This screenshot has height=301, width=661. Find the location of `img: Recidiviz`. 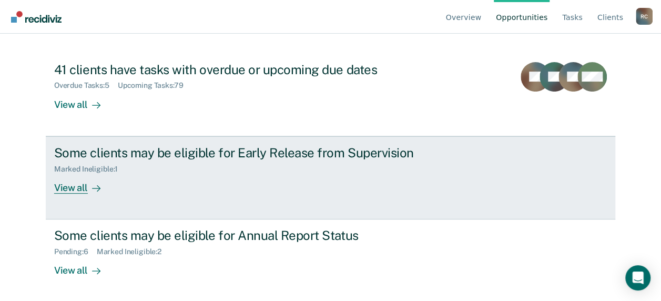

img: Recidiviz is located at coordinates (36, 17).